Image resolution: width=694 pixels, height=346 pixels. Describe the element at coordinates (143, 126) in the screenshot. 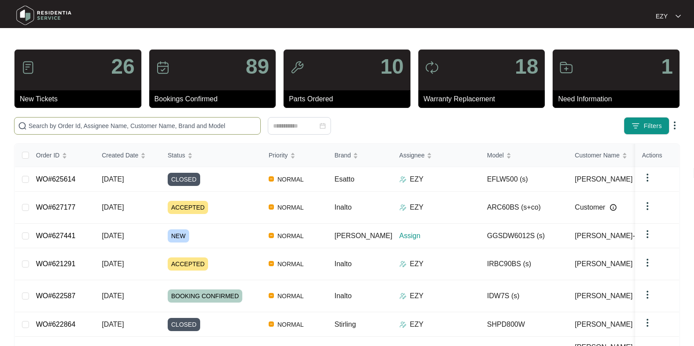

I see `input: Search by Order Id, Assignee Name, Customer Name, Brand and Model` at that location.